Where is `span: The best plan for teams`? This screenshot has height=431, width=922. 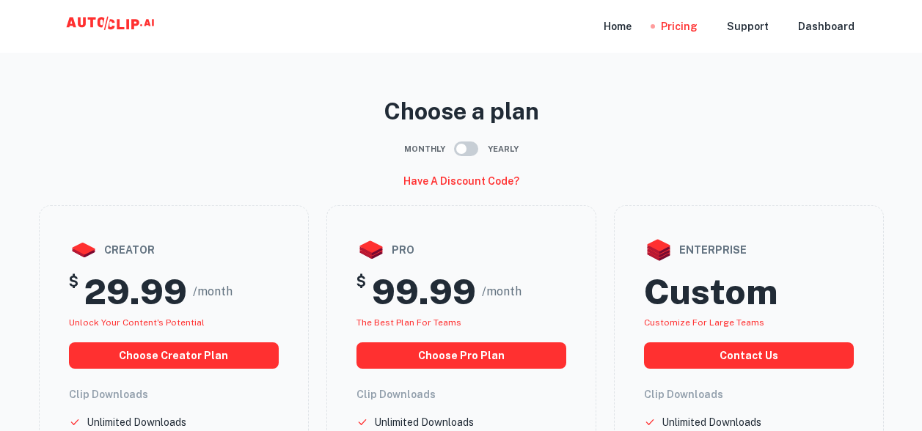
span: The best plan for teams is located at coordinates (409, 323).